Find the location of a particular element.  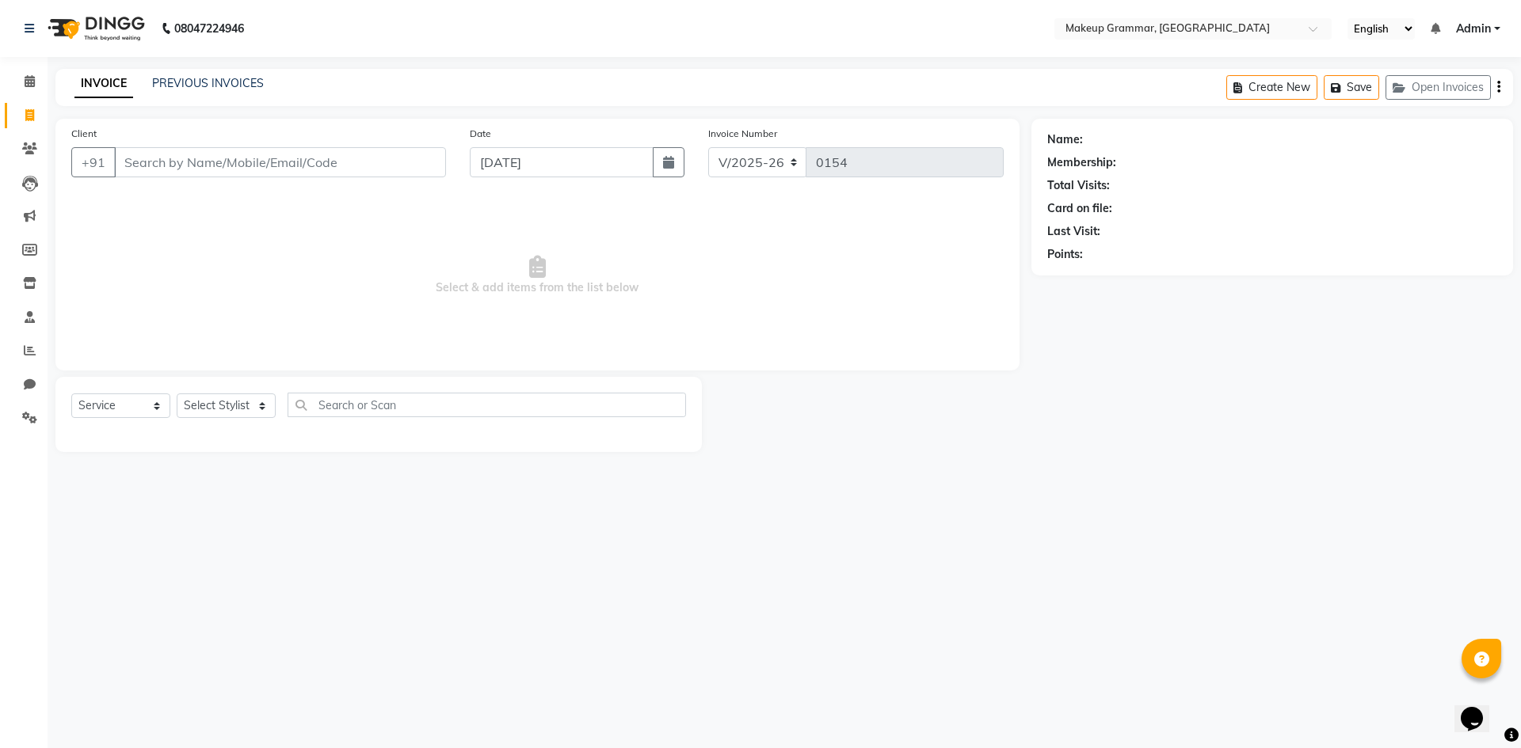

input: Search by Name/Mobile/Email/Code is located at coordinates (280, 162).